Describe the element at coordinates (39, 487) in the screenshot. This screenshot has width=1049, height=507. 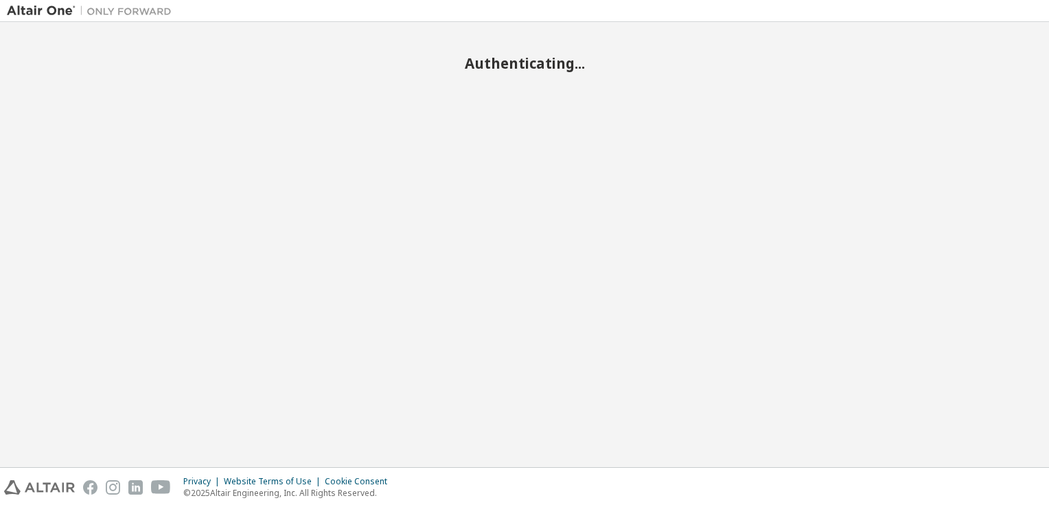
I see `img: altair_logo.svg` at that location.